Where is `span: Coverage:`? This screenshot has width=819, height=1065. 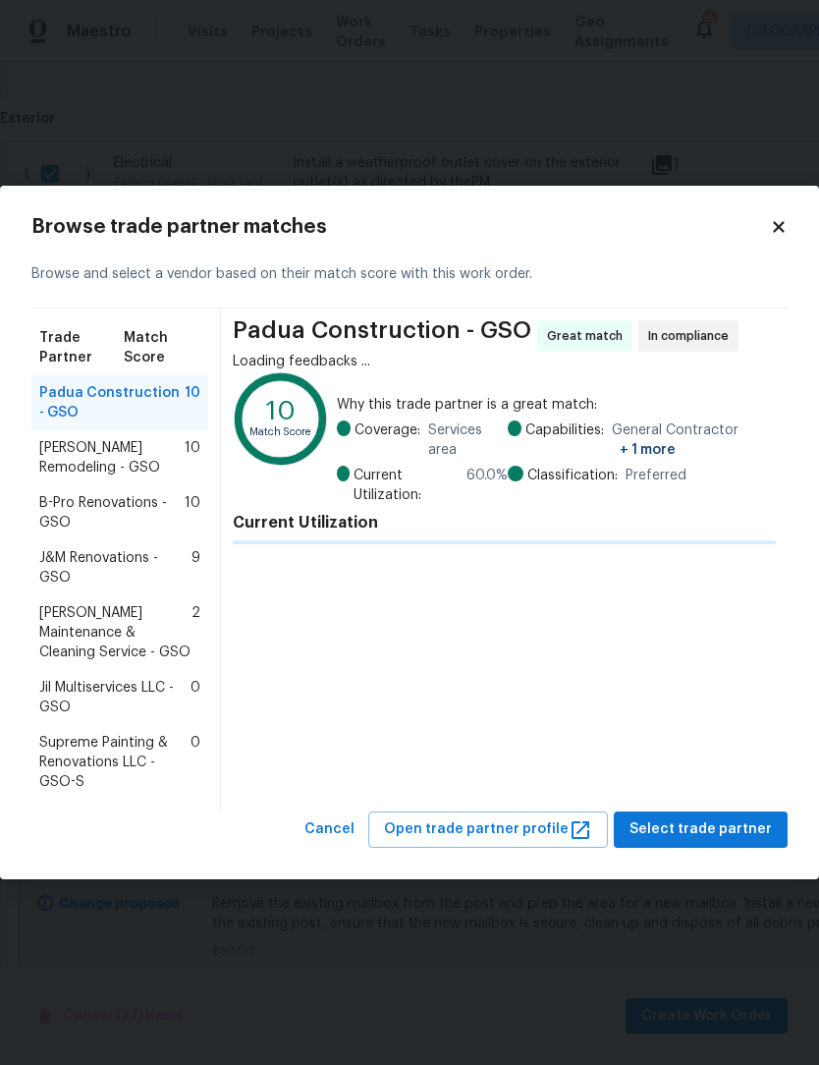
span: Coverage: is located at coordinates (387, 440).